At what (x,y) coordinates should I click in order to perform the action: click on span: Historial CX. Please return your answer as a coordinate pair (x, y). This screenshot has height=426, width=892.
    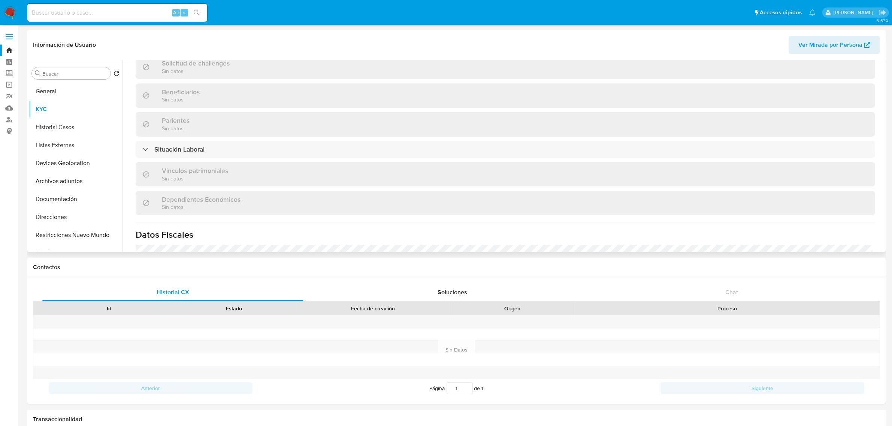
    Looking at the image, I should click on (173, 292).